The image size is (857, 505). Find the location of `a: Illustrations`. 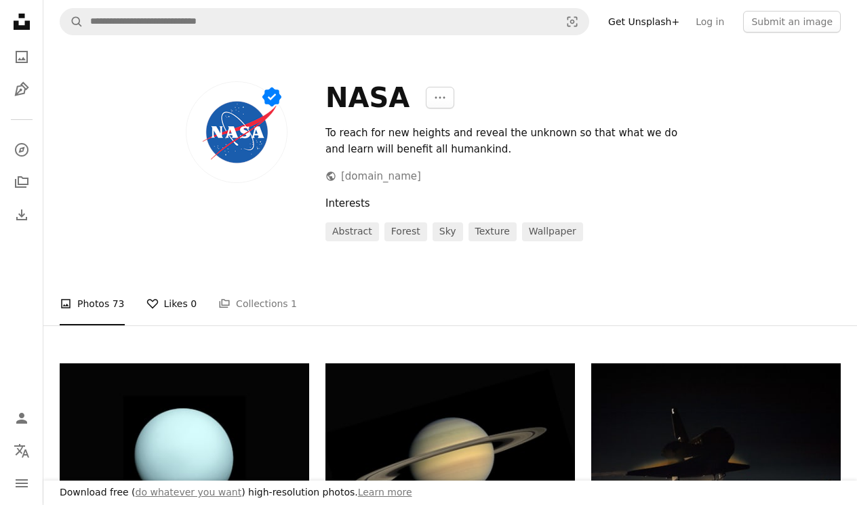

a: Illustrations is located at coordinates (22, 90).